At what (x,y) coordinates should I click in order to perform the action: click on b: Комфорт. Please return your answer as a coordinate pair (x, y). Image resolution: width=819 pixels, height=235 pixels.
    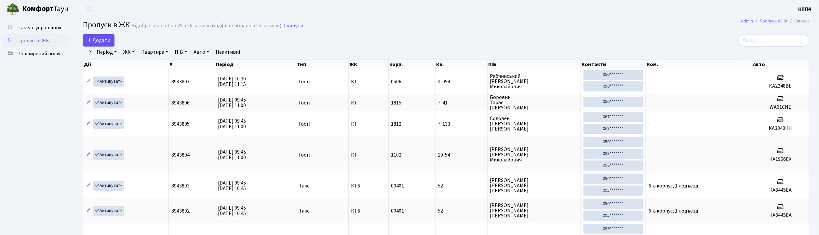
    Looking at the image, I should click on (38, 9).